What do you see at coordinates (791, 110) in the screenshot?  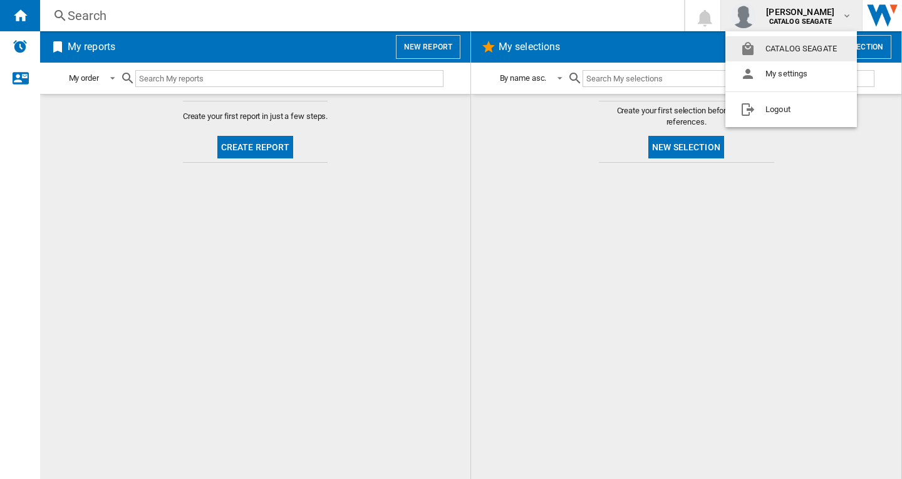 I see `md-menu-item: Logout` at bounding box center [791, 110].